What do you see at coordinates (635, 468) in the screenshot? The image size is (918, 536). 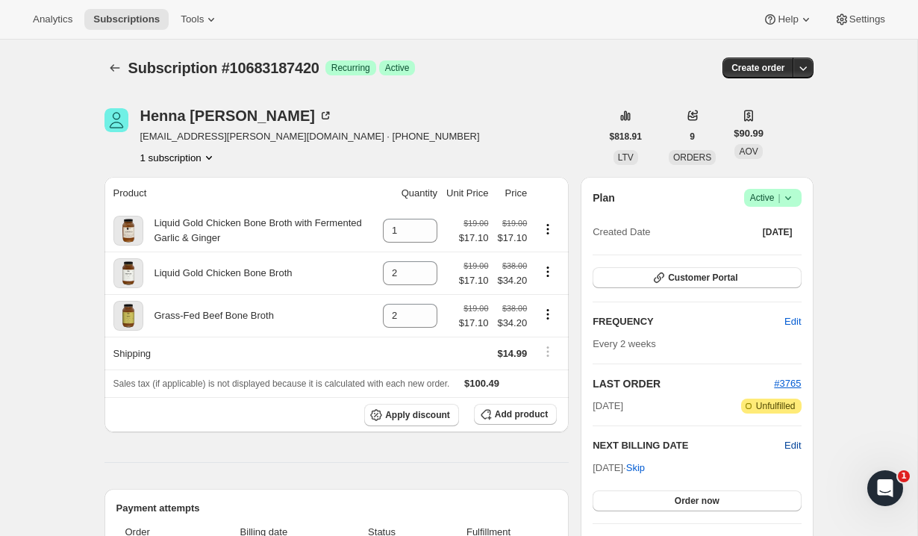 I see `span: Skip` at bounding box center [635, 468].